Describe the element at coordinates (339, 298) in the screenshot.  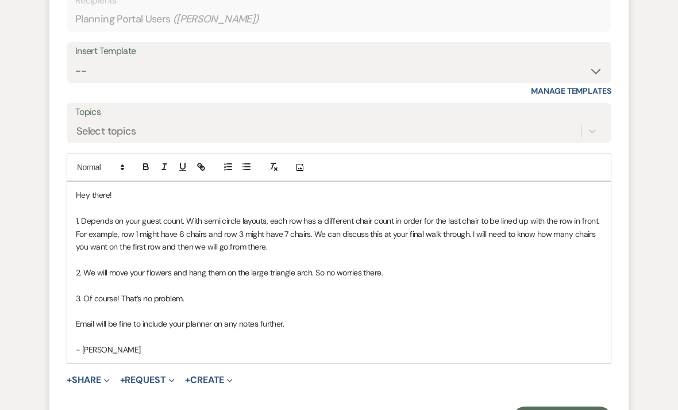
I see `p: 3. Of course! That’s no problem.` at that location.